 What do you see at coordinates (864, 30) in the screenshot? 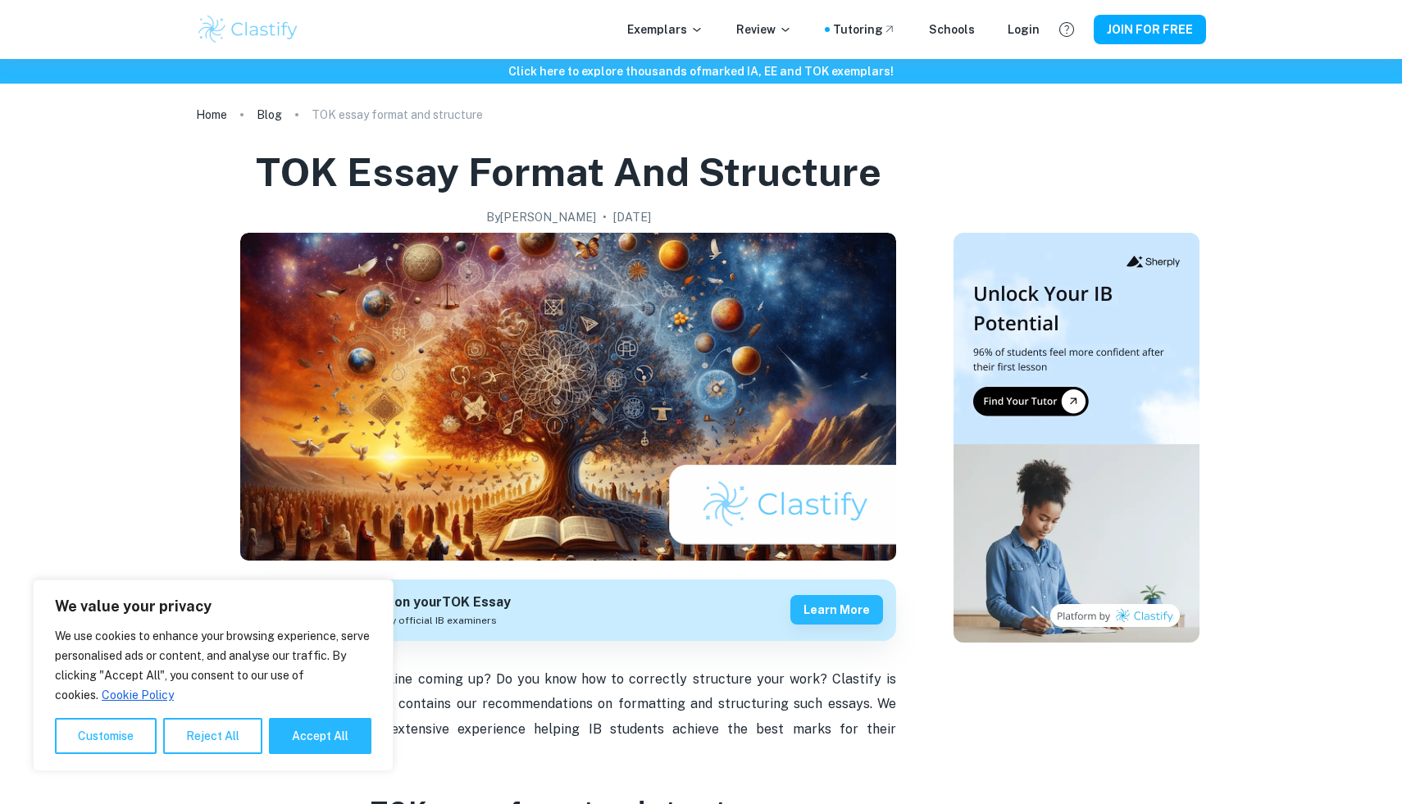
I see `a: Tutoring` at bounding box center [864, 30].